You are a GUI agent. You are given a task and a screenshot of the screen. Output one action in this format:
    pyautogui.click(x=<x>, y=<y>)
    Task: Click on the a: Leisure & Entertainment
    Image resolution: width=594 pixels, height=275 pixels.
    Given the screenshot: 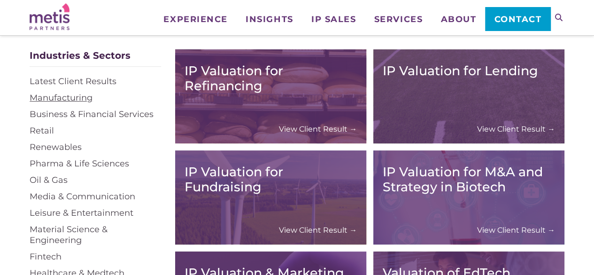 What is the action you would take?
    pyautogui.click(x=81, y=213)
    